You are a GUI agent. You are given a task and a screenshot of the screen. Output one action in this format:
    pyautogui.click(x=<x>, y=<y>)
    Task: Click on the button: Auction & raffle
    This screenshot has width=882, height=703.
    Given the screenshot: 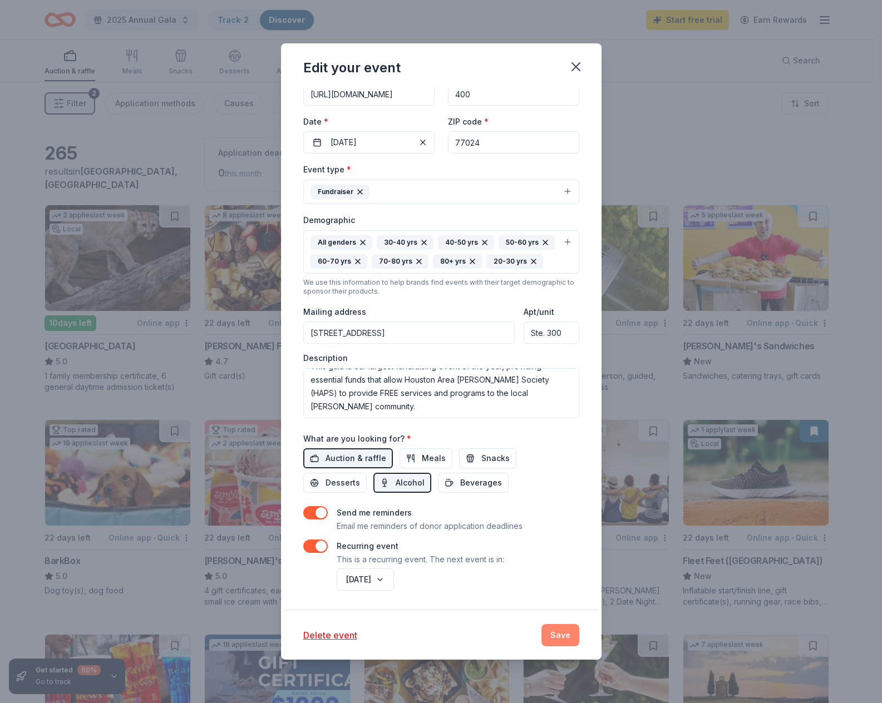 What is the action you would take?
    pyautogui.click(x=348, y=458)
    